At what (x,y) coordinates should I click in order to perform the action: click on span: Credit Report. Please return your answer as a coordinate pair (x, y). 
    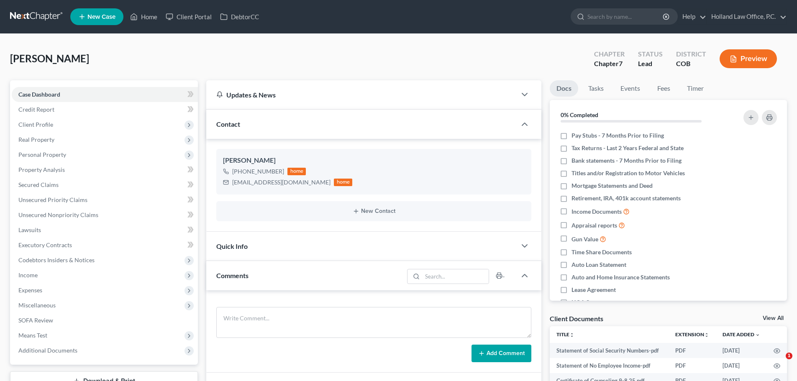
    Looking at the image, I should click on (36, 109).